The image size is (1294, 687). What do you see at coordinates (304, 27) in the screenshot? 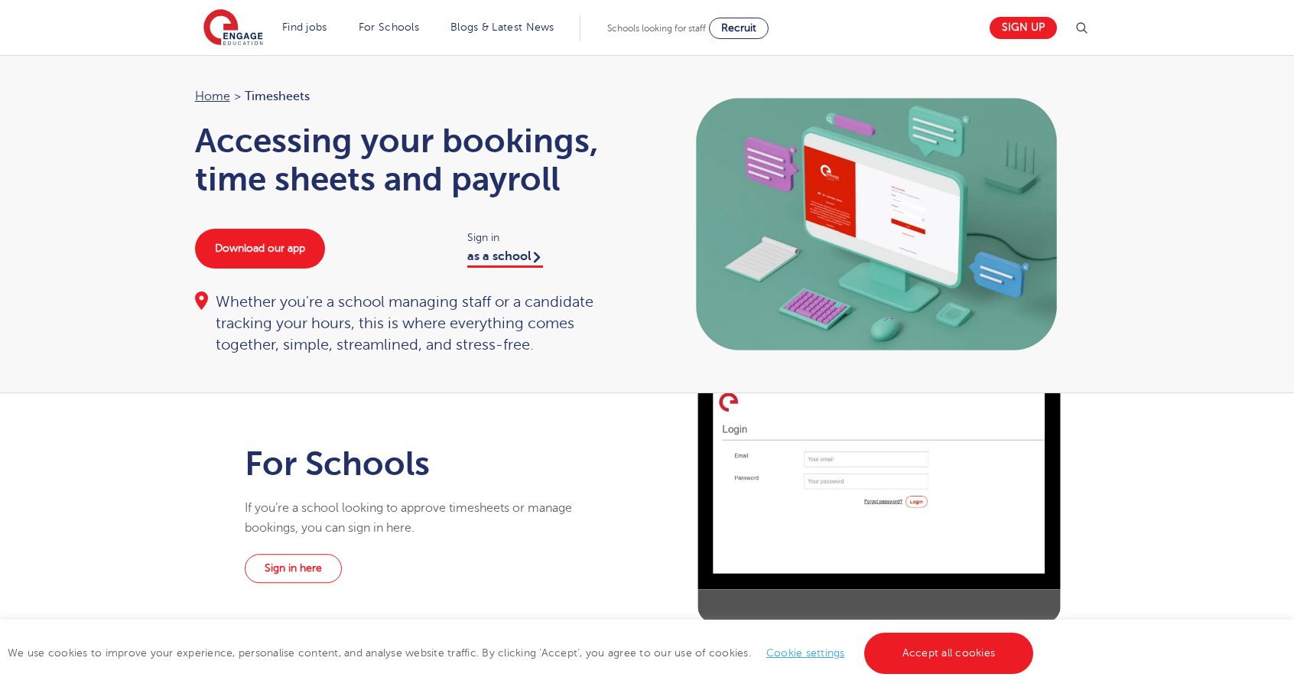
I see `a: Find jobs` at bounding box center [304, 27].